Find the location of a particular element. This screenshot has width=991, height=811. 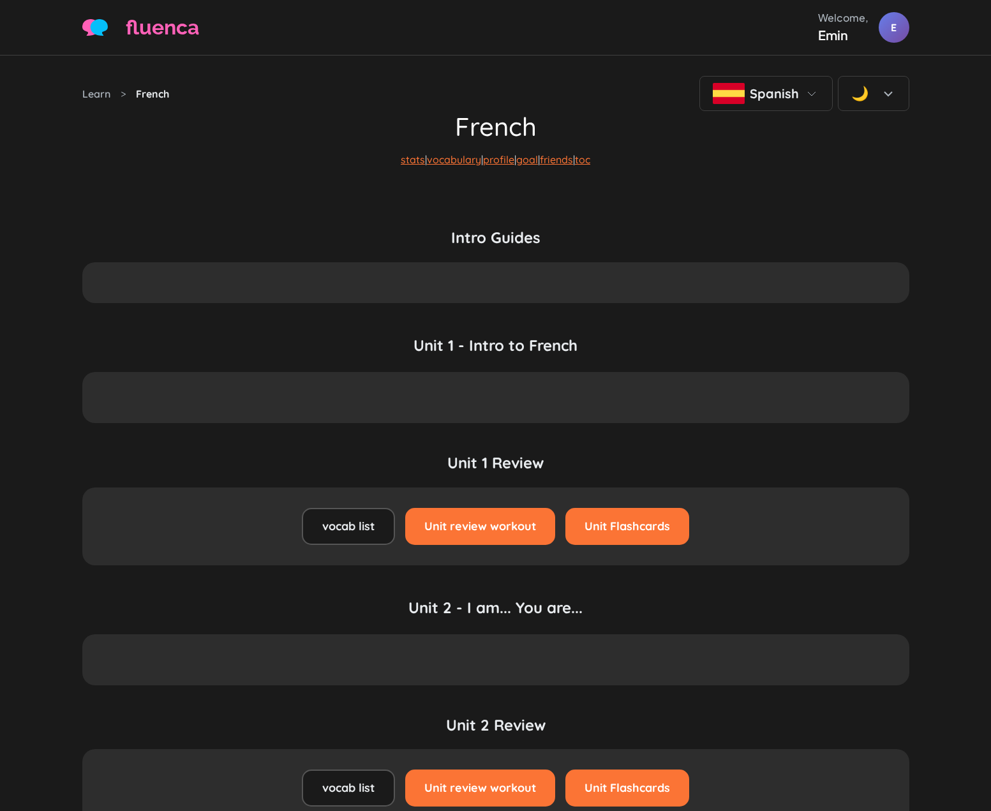

a: toc is located at coordinates (583, 160).